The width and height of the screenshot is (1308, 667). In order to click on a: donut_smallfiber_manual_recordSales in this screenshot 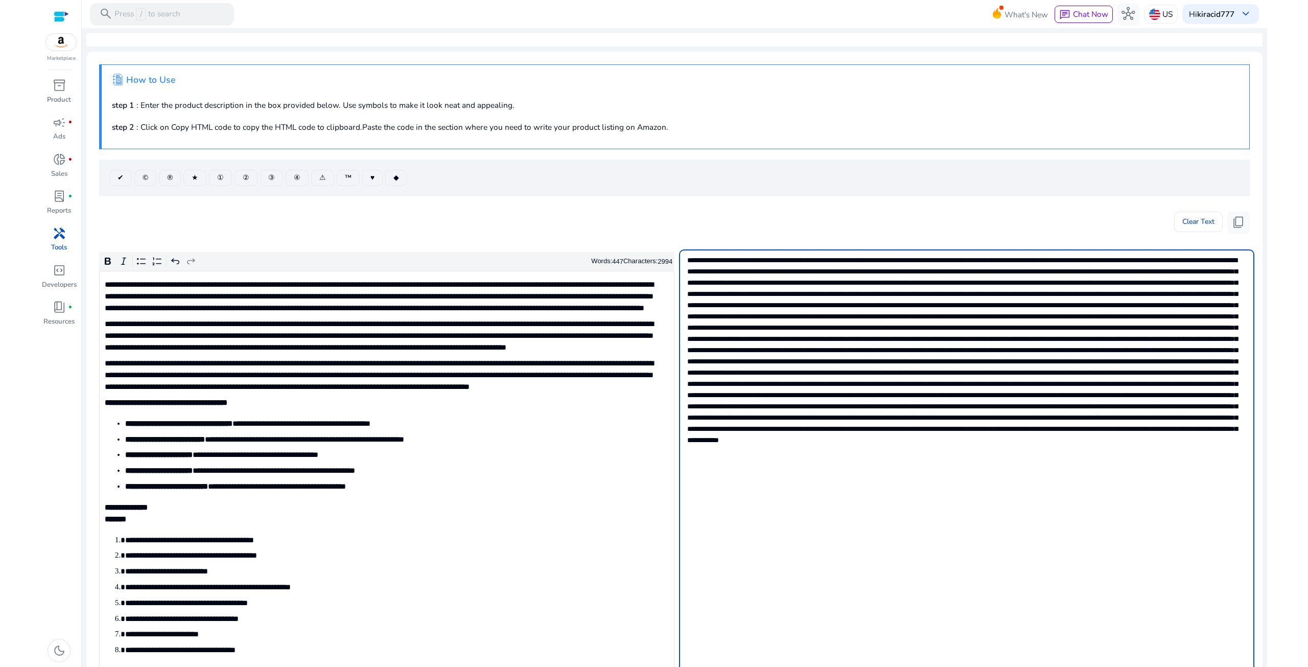, I will do `click(59, 169)`.